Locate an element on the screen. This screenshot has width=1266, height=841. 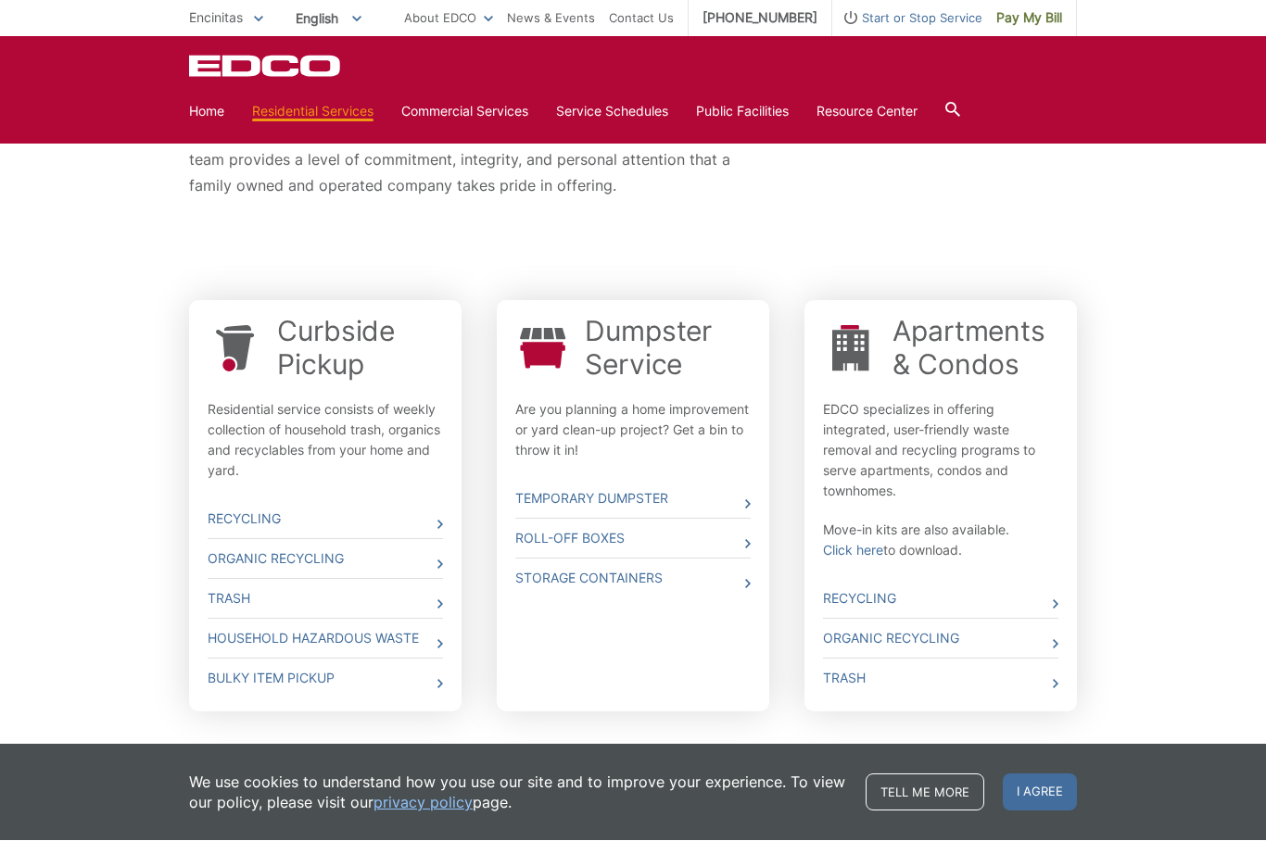
a: Resource Center is located at coordinates (866, 112).